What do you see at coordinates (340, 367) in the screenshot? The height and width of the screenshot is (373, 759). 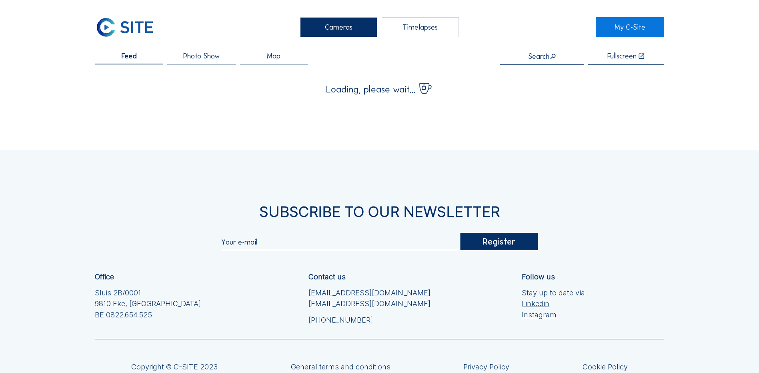 I see `a: General terms and conditions` at bounding box center [340, 367].